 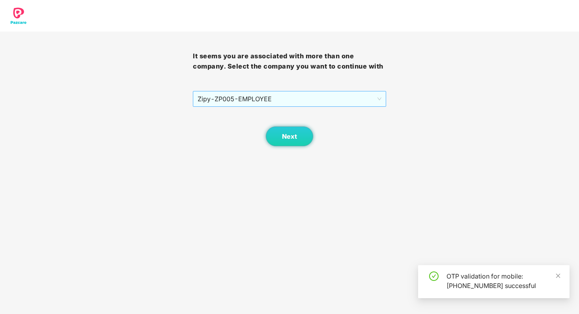 What do you see at coordinates (289, 136) in the screenshot?
I see `span: Next` at bounding box center [289, 136].